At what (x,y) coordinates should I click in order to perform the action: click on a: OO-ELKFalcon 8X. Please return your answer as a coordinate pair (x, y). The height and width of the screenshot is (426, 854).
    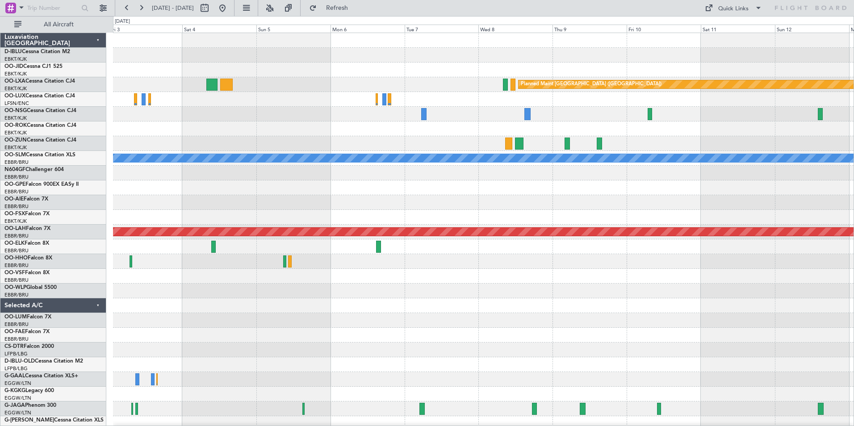
    Looking at the image, I should click on (27, 244).